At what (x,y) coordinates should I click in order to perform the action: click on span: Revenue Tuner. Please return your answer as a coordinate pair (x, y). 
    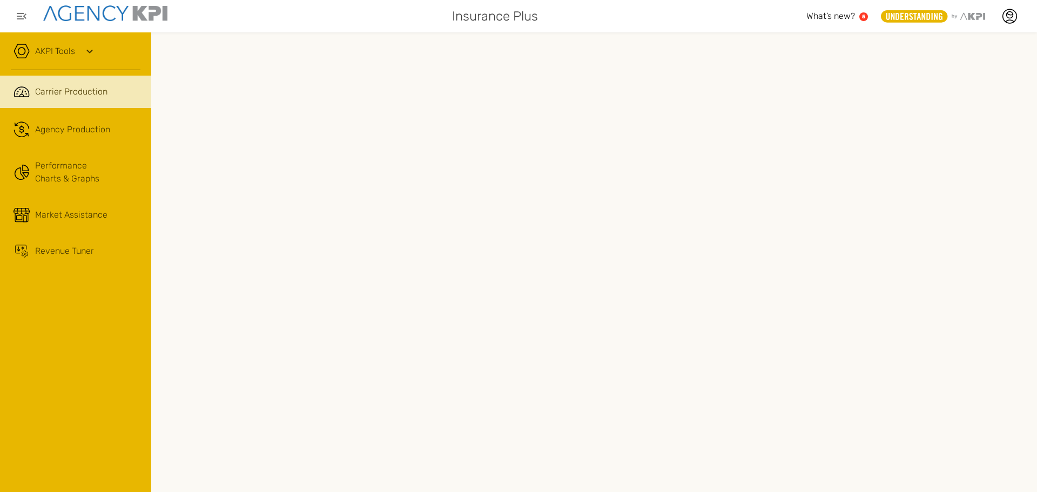
    Looking at the image, I should click on (64, 251).